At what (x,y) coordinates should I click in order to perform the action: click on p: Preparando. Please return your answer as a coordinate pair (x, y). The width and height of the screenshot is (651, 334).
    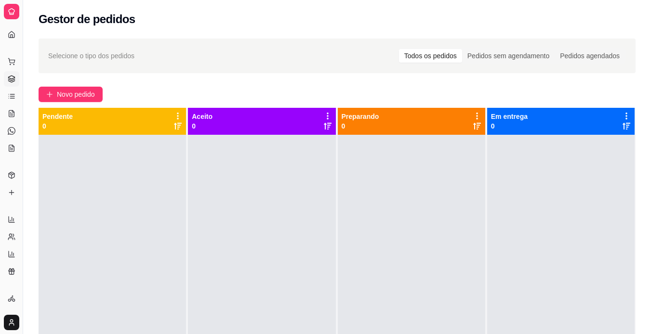
    Looking at the image, I should click on (360, 117).